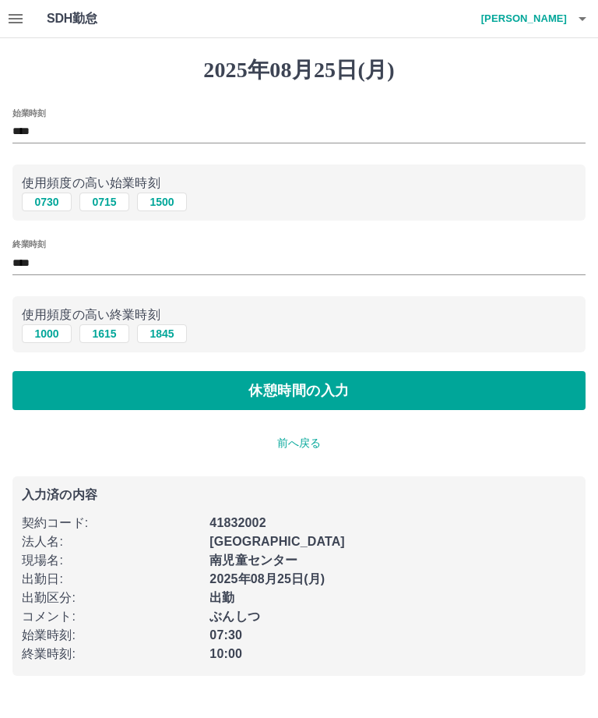 Image resolution: width=598 pixels, height=718 pixels. Describe the element at coordinates (111, 616) in the screenshot. I see `p: コメント :` at that location.